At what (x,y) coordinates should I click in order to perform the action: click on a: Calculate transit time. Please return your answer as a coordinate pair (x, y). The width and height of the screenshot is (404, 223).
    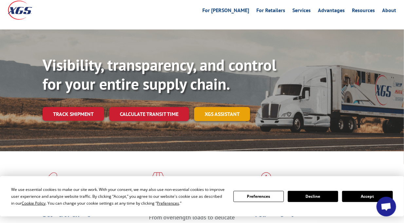
    Looking at the image, I should click on (149, 114).